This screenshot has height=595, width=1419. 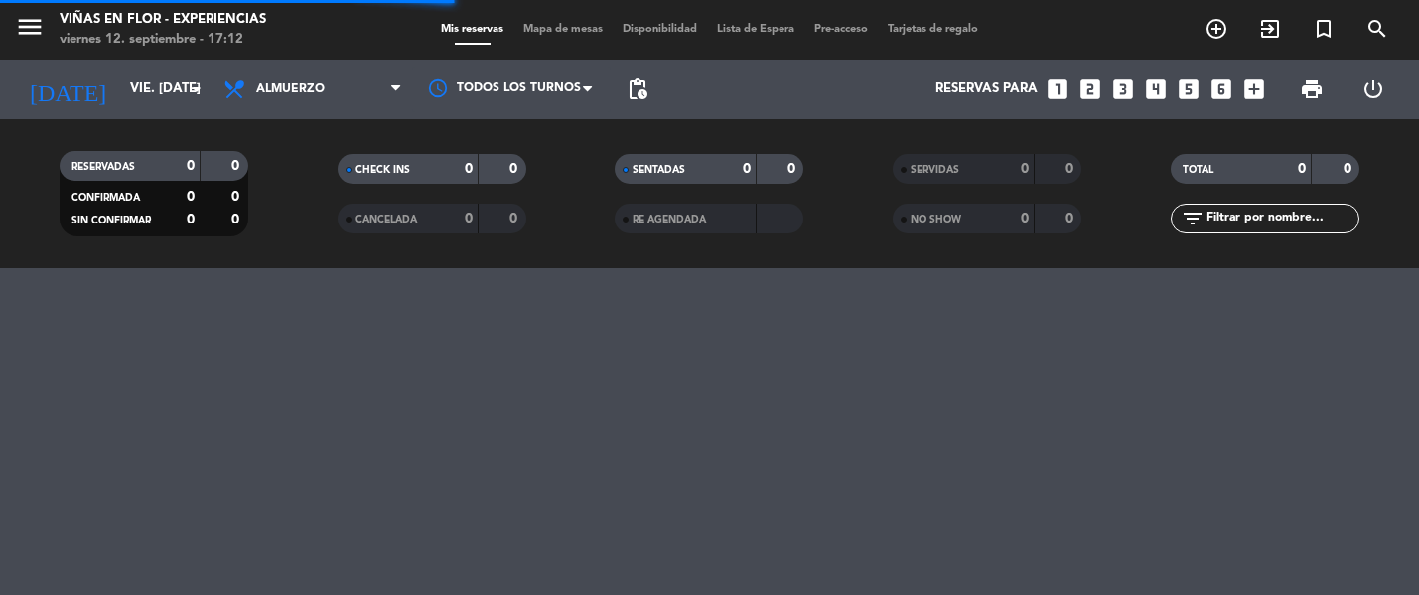 What do you see at coordinates (111, 220) in the screenshot?
I see `span: SIN CONFIRMAR` at bounding box center [111, 220].